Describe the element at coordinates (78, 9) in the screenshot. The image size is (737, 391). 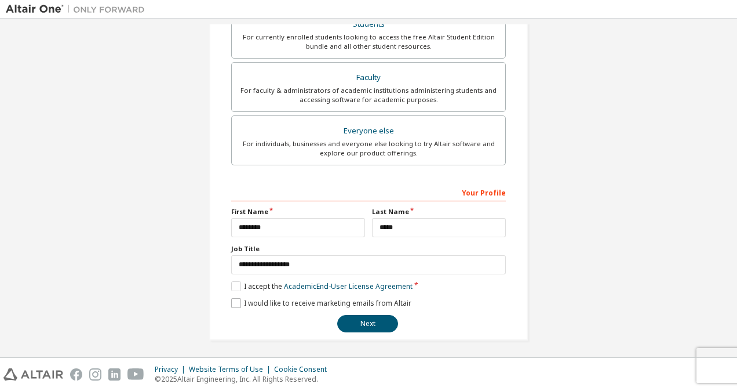
I see `img: Altair One` at that location.